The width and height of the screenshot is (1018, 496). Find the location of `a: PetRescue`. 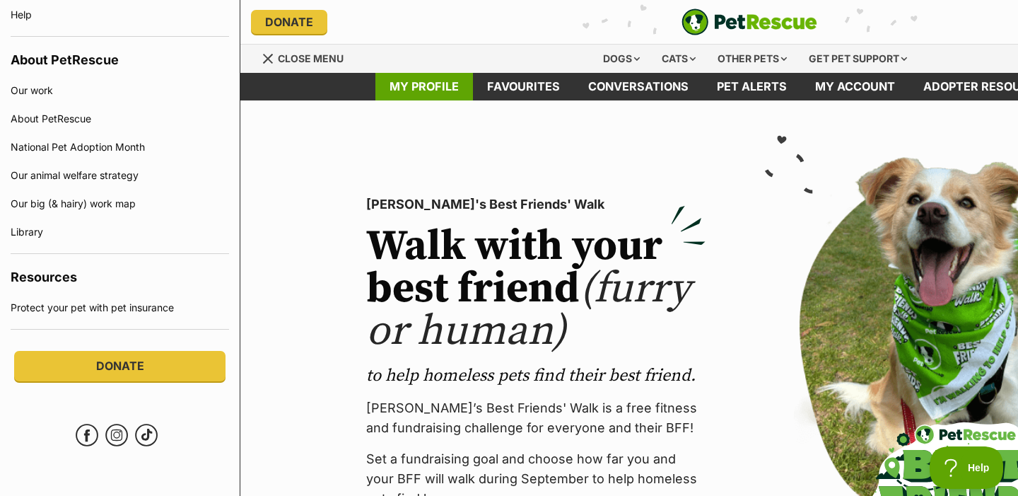

a: PetRescue is located at coordinates (749, 22).